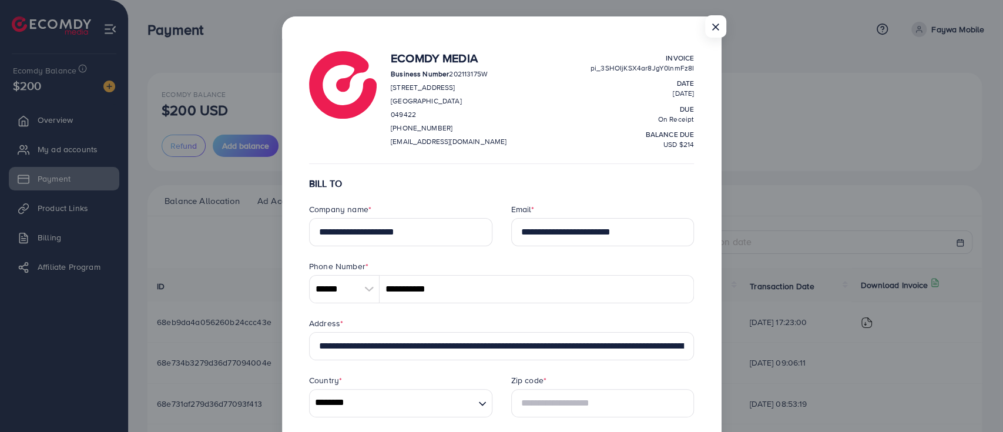  Describe the element at coordinates (340, 209) in the screenshot. I see `label: Company name` at that location.